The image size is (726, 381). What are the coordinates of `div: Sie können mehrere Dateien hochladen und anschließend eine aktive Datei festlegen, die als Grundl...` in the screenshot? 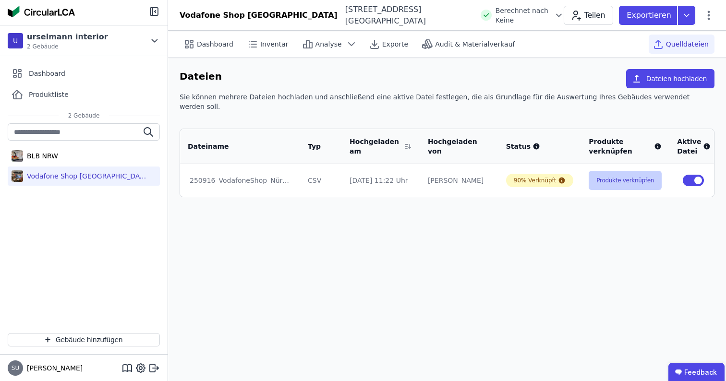 It's located at (447, 106).